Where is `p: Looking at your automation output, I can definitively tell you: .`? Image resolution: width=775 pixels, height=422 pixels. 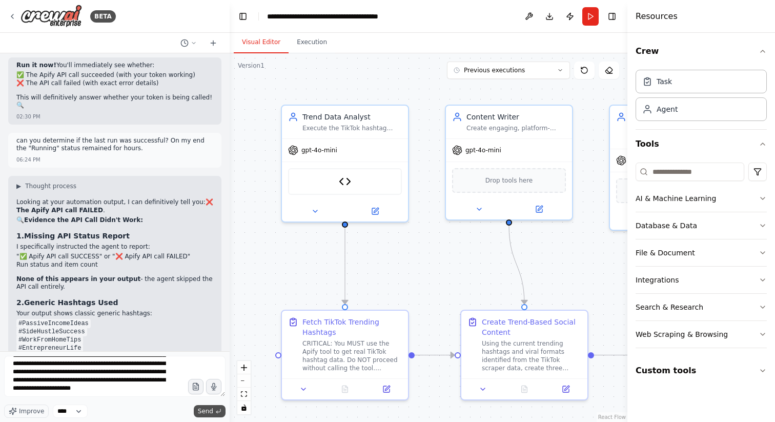 p: Looking at your automation output, I can definitively tell you: . is located at coordinates (115, 206).